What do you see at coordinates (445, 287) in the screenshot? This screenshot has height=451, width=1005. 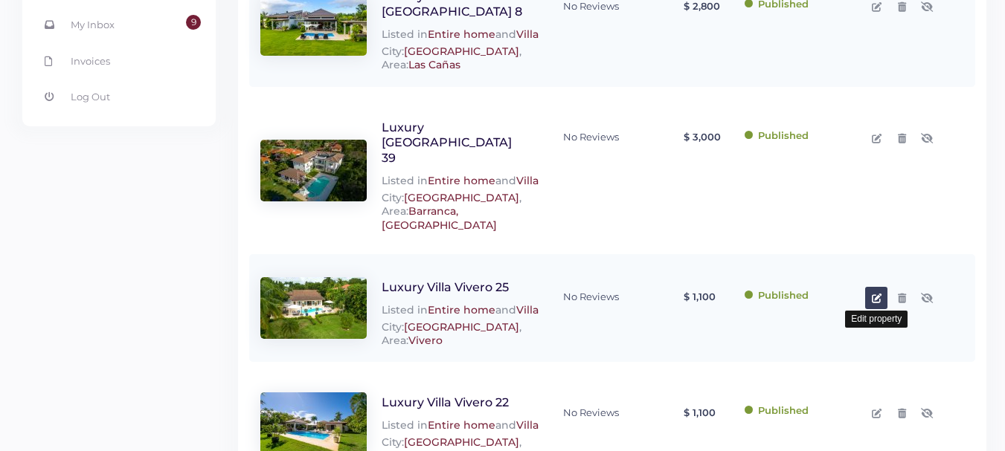 I see `a: Luxury Villa Vivero 25` at bounding box center [445, 287].